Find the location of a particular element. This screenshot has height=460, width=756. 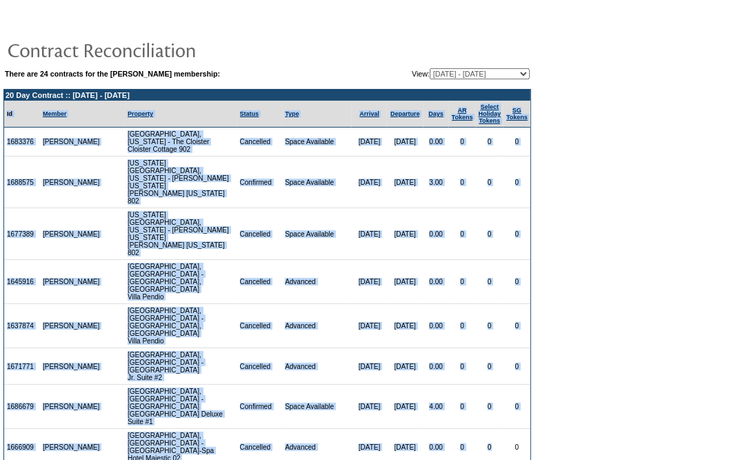

a: Property is located at coordinates (140, 114).